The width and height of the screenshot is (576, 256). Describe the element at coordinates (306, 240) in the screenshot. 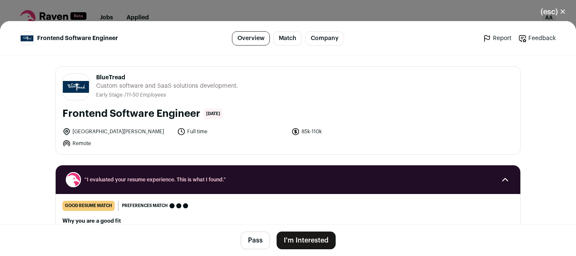

I see `button: I'm Interested` at that location.